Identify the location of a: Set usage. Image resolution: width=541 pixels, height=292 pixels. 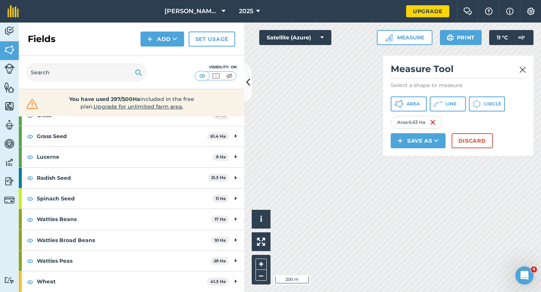
(212, 39).